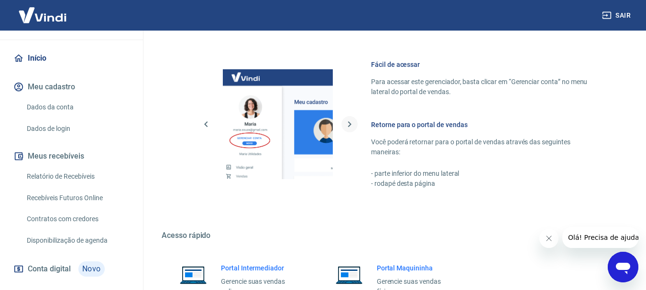 The width and height of the screenshot is (646, 290). I want to click on img: Vindi, so click(43, 15).